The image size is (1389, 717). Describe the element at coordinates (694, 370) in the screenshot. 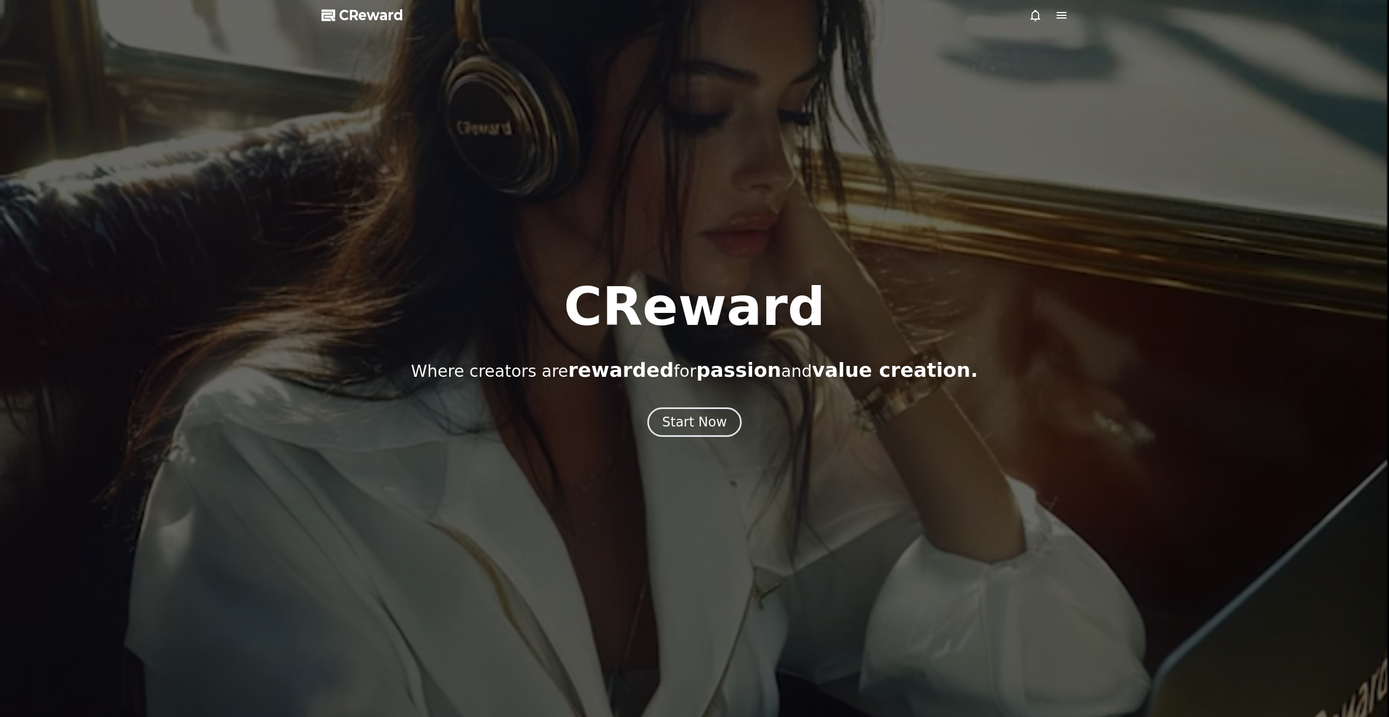

I see `p: Where creators are for and` at that location.